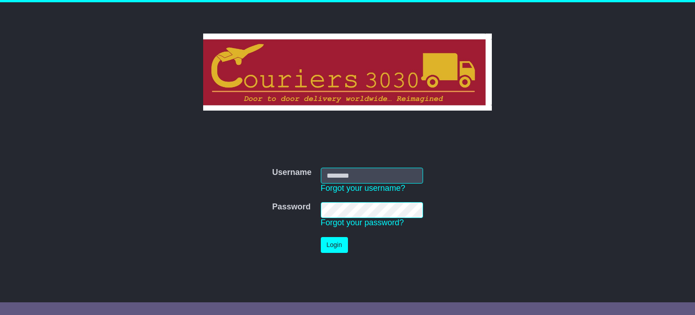  Describe the element at coordinates (348, 72) in the screenshot. I see `img: Couriers 3030` at that location.